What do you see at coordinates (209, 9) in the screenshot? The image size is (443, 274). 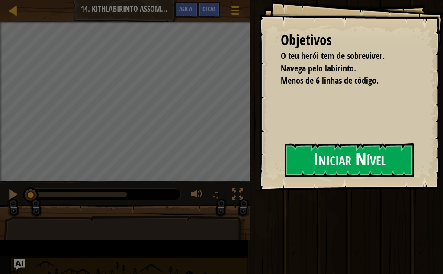 I see `span: Dicas` at bounding box center [209, 9].